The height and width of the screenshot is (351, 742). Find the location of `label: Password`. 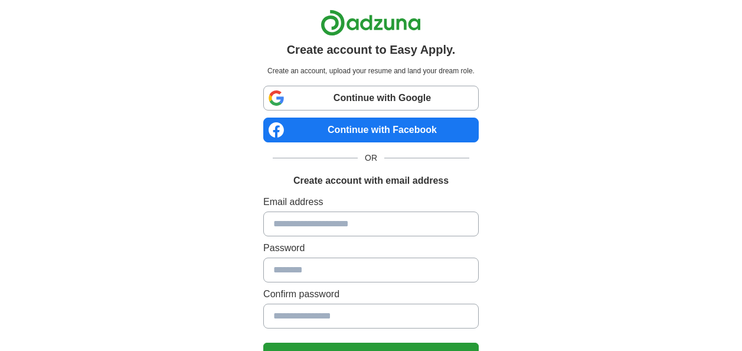

label: Password is located at coordinates (371, 248).